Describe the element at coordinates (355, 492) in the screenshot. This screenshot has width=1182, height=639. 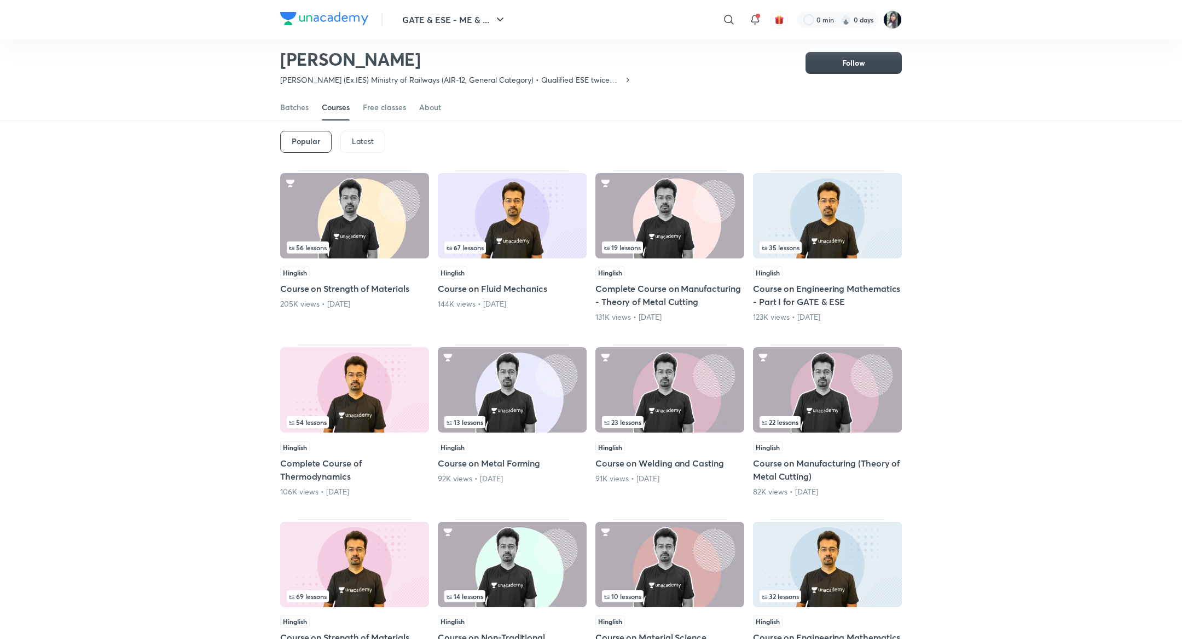
I see `div: 106K views • 3 years ago` at that location.